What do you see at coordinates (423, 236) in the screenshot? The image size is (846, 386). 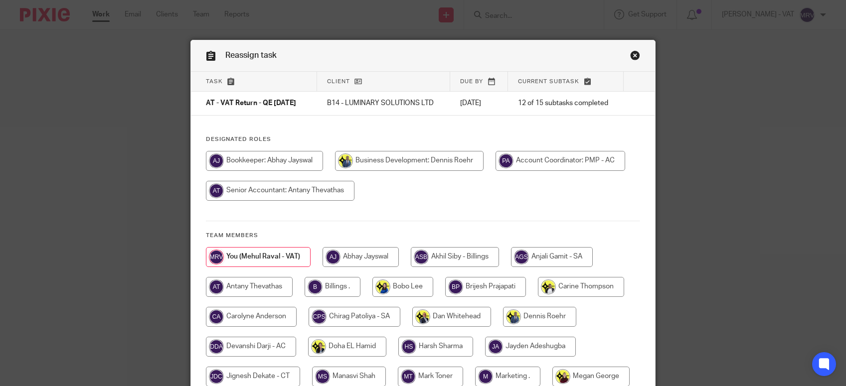 I see `h4: Team members` at bounding box center [423, 236].